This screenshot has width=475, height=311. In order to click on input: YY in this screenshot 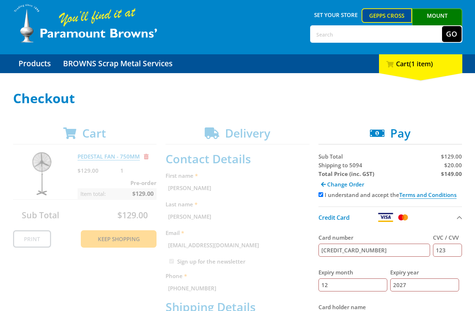, I will do `click(425, 285)`.